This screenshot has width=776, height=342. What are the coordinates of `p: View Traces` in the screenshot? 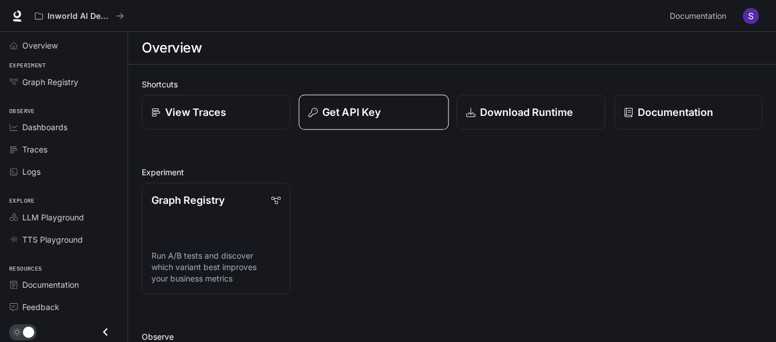 It's located at (196, 112).